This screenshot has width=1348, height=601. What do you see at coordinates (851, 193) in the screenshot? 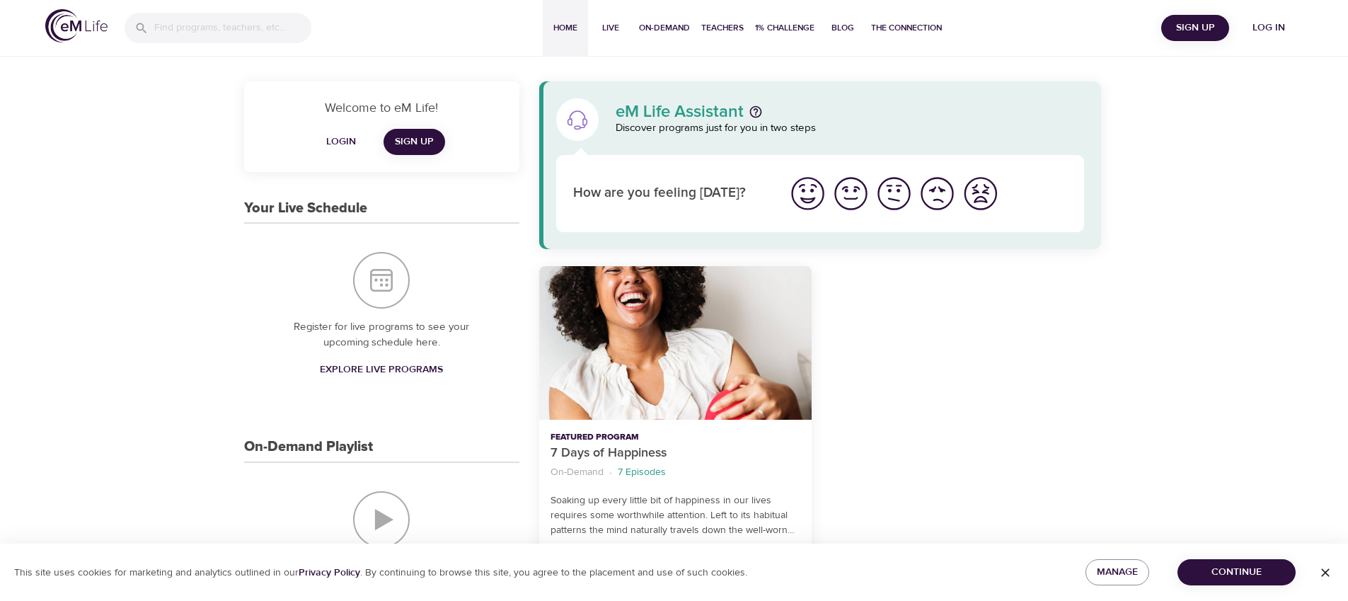
I see `button: I'm feeling good` at bounding box center [851, 193].